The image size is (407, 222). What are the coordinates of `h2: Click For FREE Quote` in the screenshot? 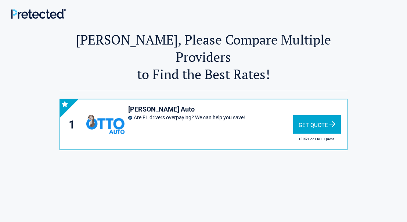 It's located at (317, 138).